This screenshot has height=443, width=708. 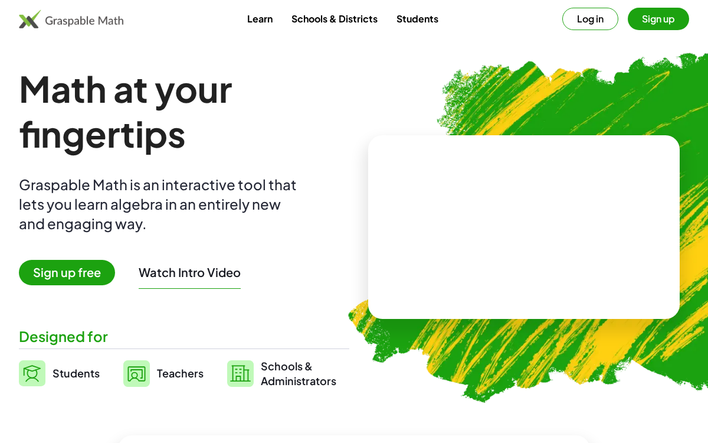 What do you see at coordinates (260, 18) in the screenshot?
I see `a: Learn` at bounding box center [260, 18].